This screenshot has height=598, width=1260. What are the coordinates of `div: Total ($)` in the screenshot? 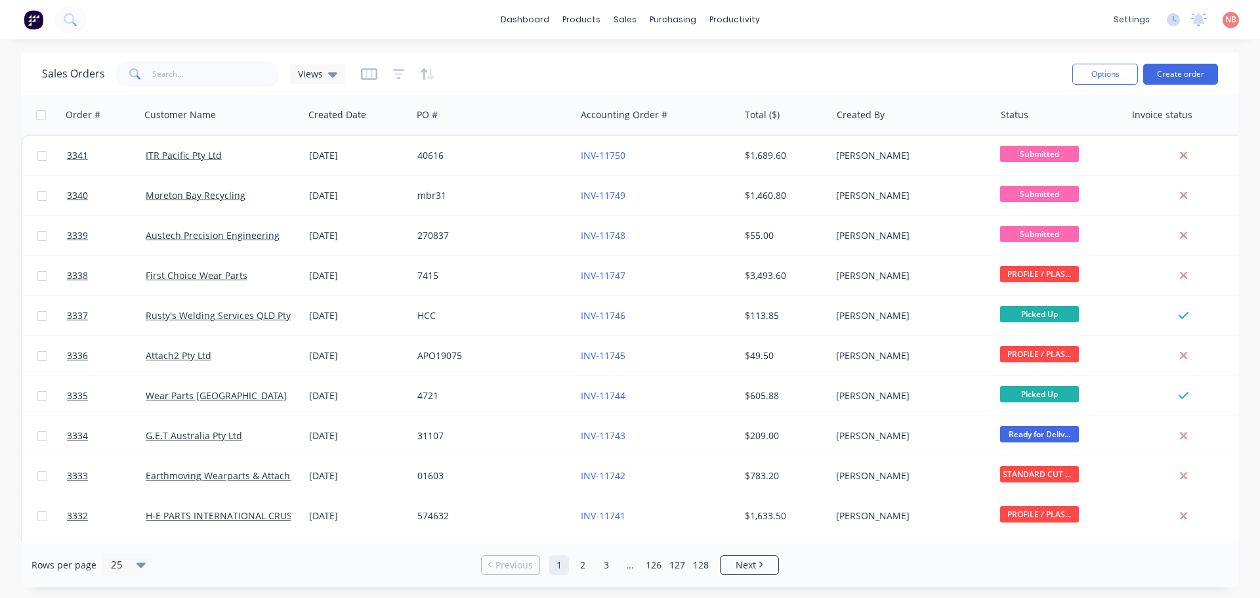 It's located at (762, 115).